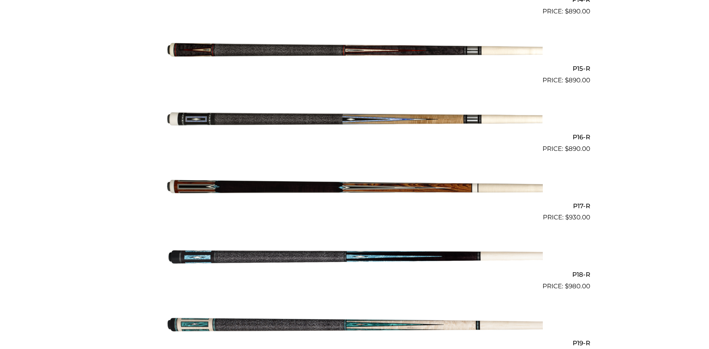  Describe the element at coordinates (355, 274) in the screenshot. I see `h2: P18-R` at that location.